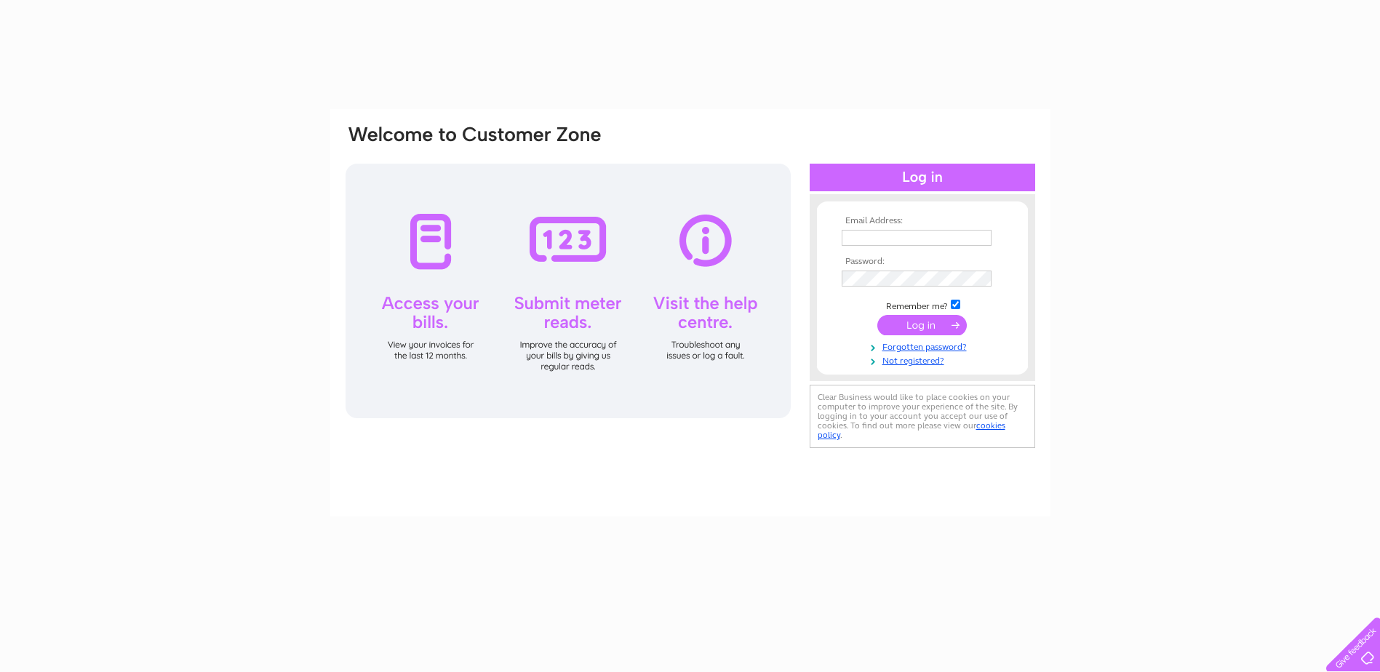 This screenshot has height=672, width=1380. I want to click on a: Forgotten password?, so click(924, 346).